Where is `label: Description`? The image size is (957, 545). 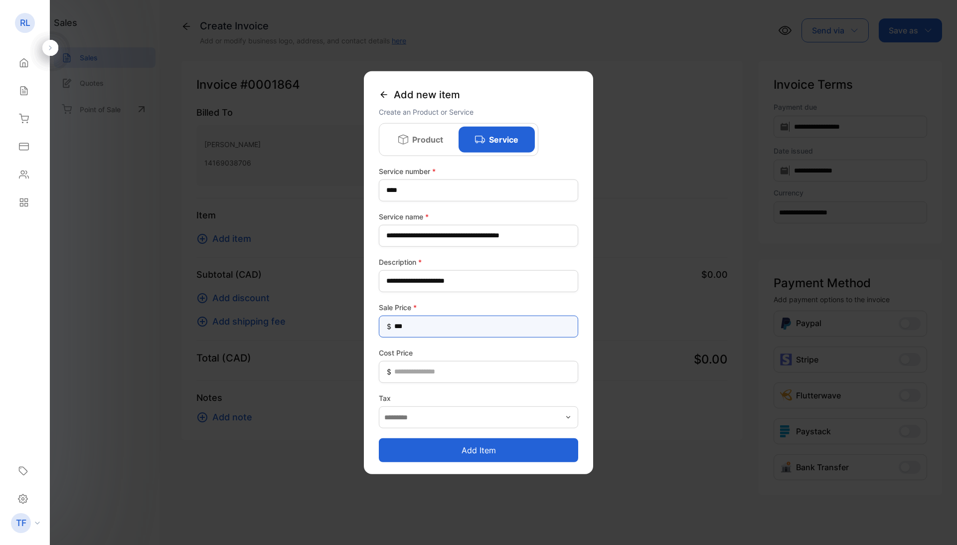 label: Description is located at coordinates (478, 261).